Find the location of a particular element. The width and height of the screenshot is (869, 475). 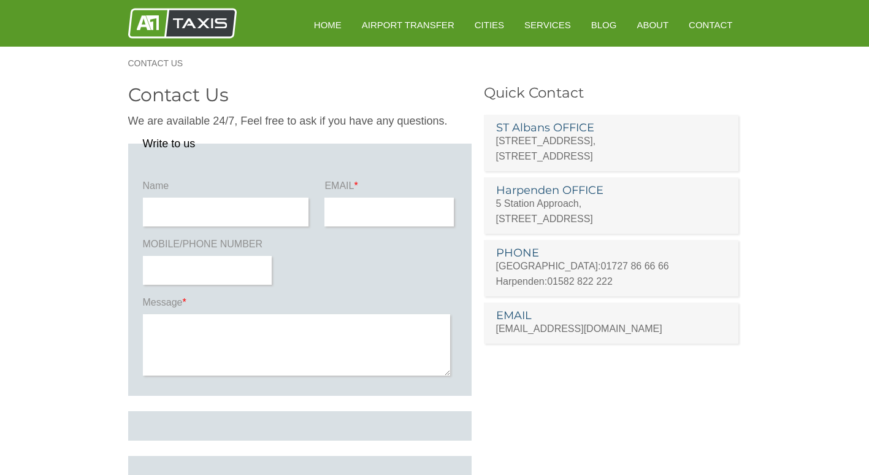

label: Message is located at coordinates (300, 305).